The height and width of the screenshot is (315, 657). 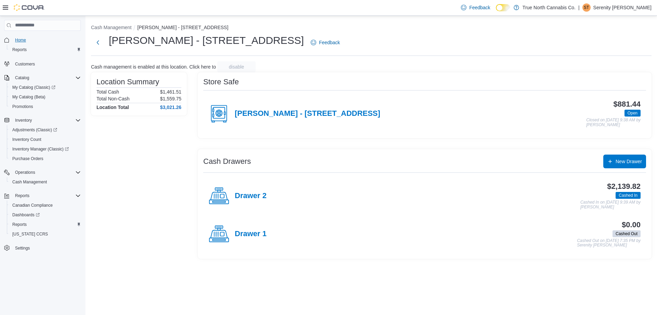 I want to click on span: Dark Mode, so click(x=496, y=11).